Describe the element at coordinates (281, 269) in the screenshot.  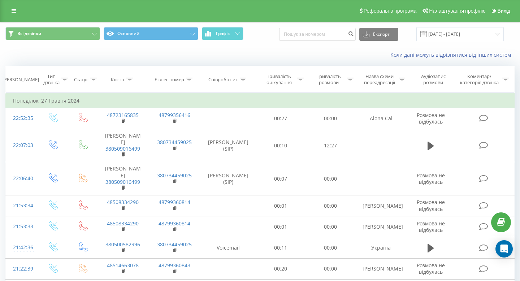
I see `td: 00:20` at that location.